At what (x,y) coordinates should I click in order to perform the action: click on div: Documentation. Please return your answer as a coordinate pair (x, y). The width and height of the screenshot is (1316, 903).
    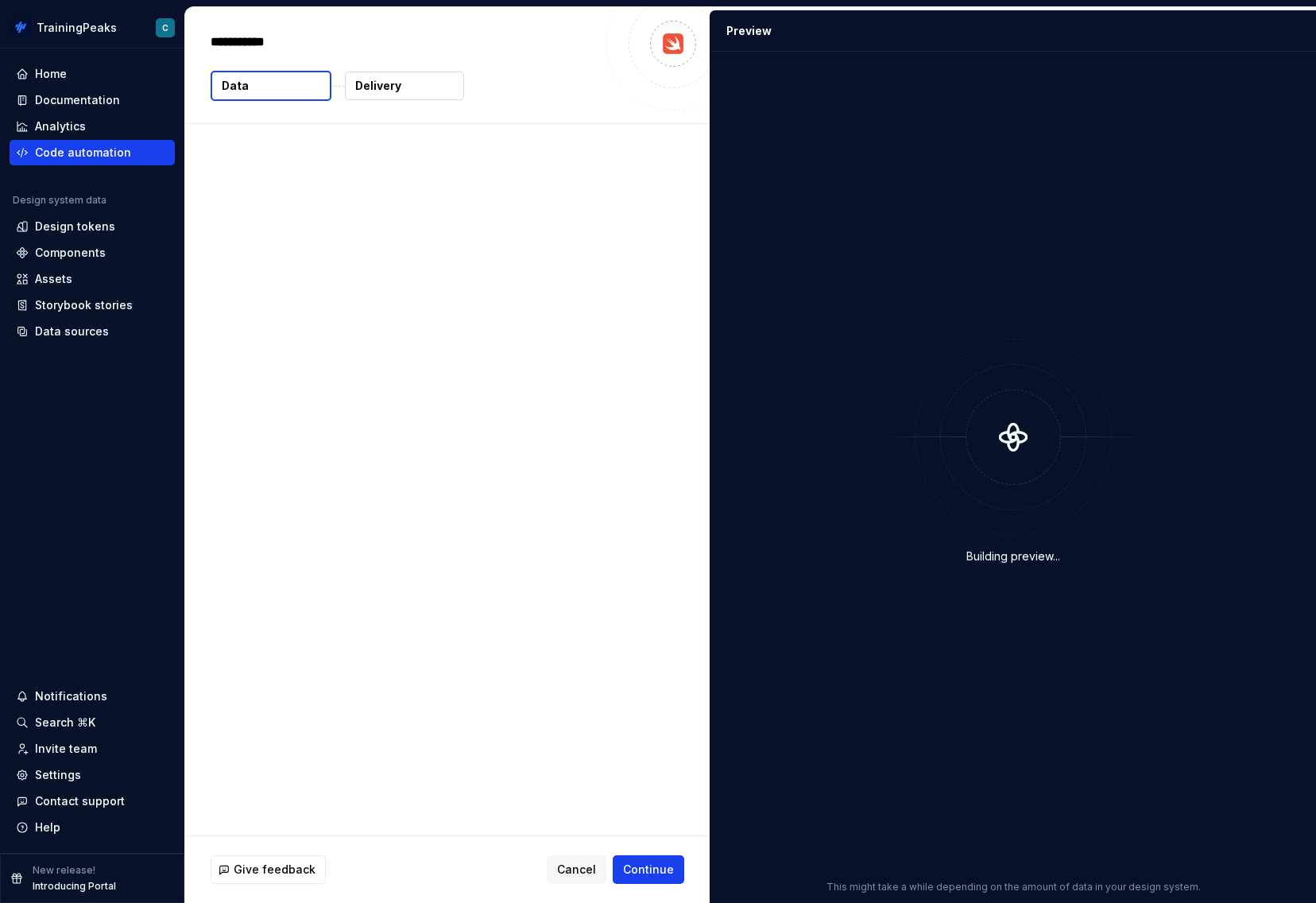
    Looking at the image, I should click on (77, 100).